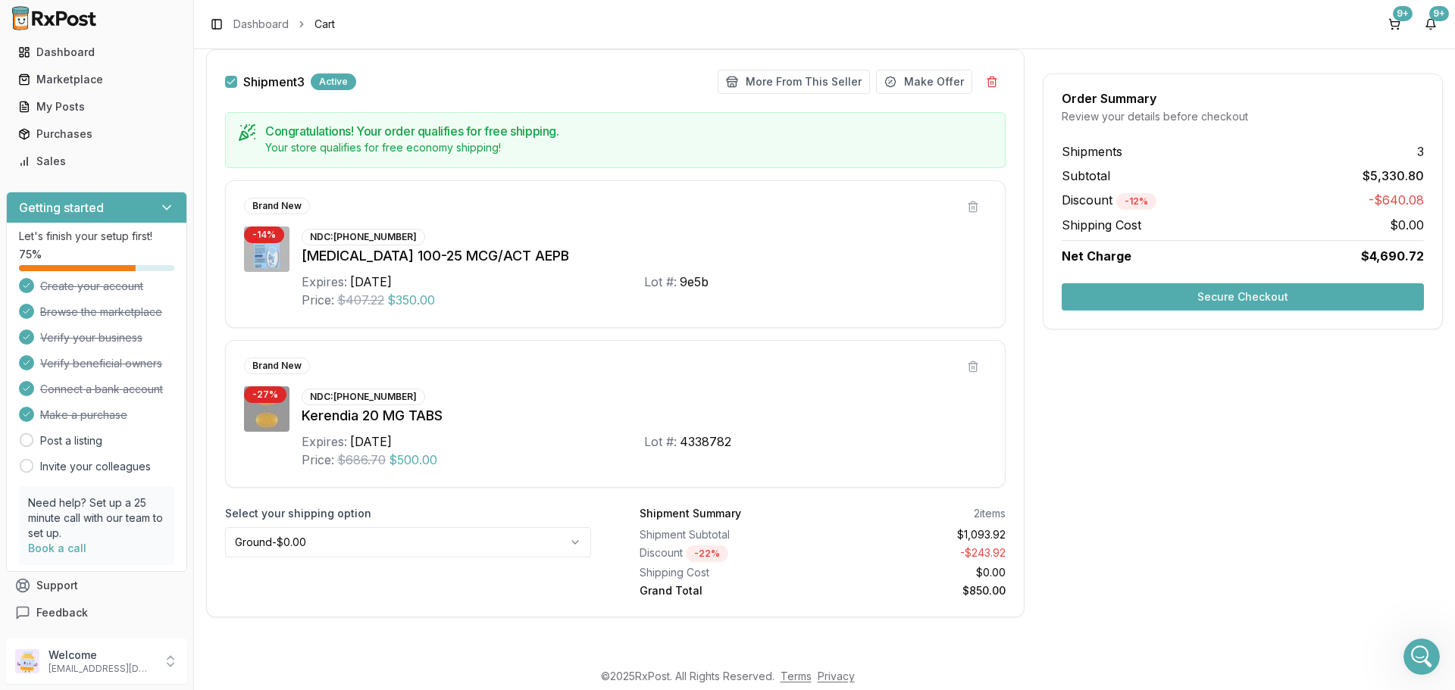  I want to click on h3: Getting started, so click(61, 208).